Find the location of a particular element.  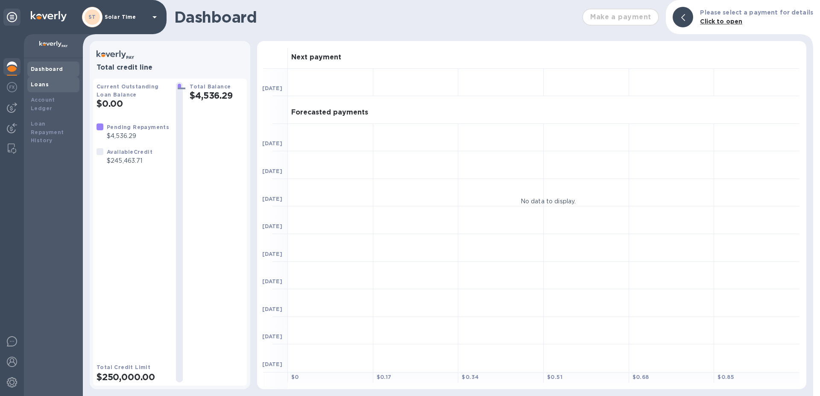

b: Pending Repayments is located at coordinates (138, 127).